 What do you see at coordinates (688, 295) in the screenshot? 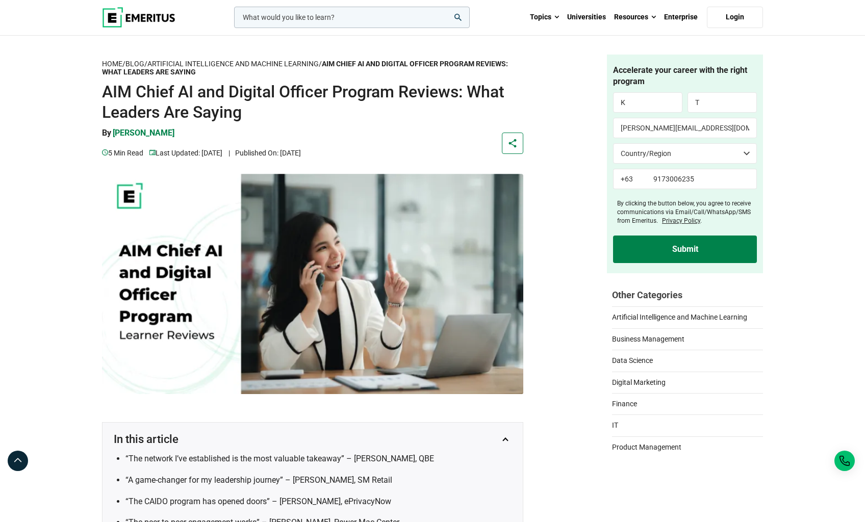
I see `h2: Other Categories` at bounding box center [688, 295].